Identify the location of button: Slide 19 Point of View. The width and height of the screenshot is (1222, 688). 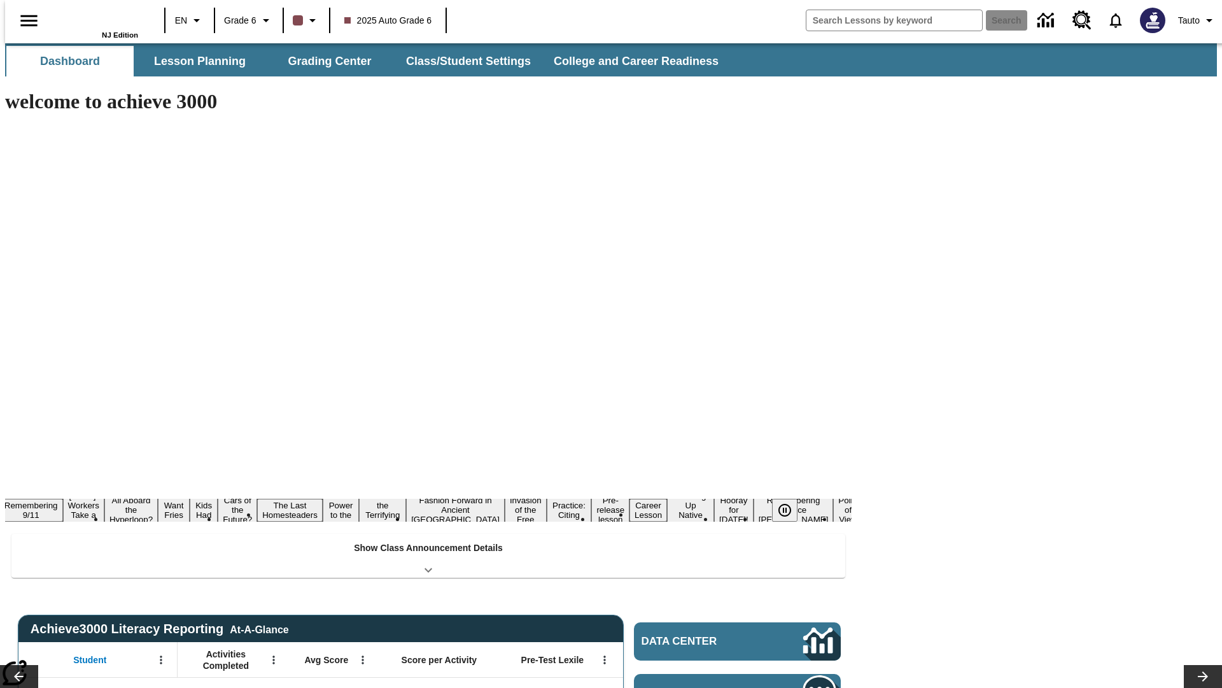
(848, 509).